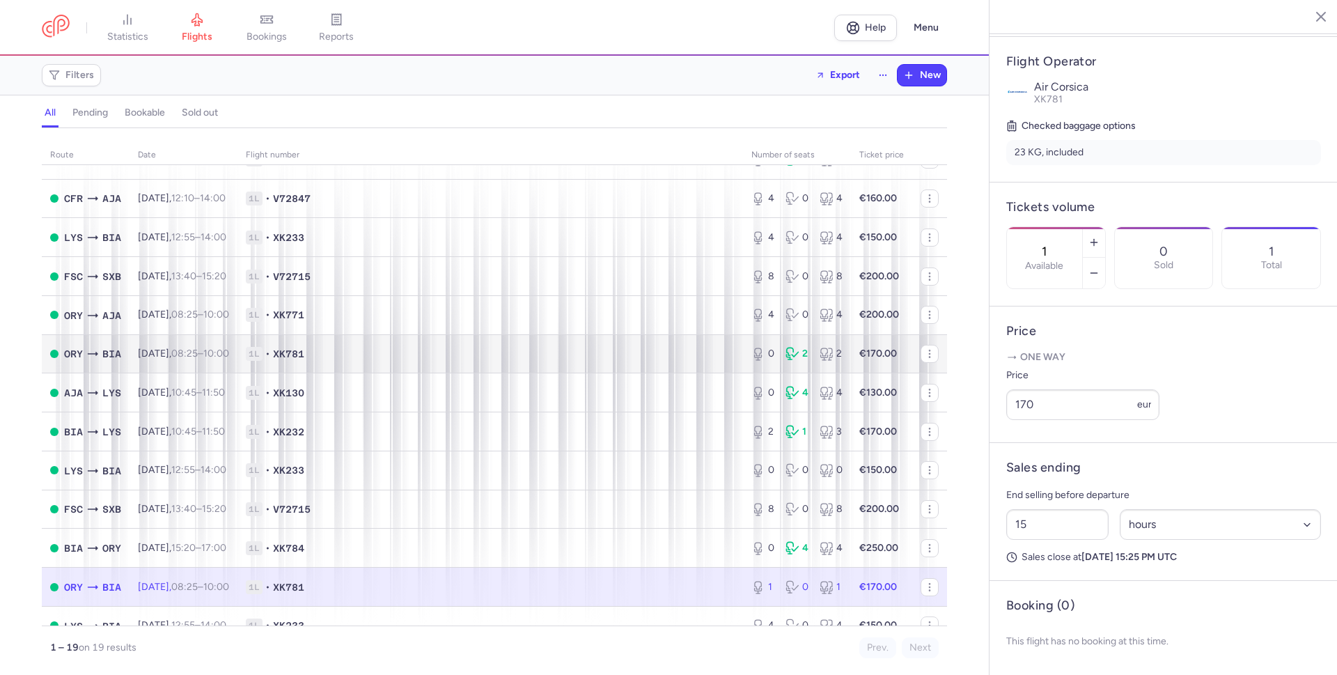 This screenshot has height=675, width=1337. Describe the element at coordinates (845, 75) in the screenshot. I see `span: Export` at that location.